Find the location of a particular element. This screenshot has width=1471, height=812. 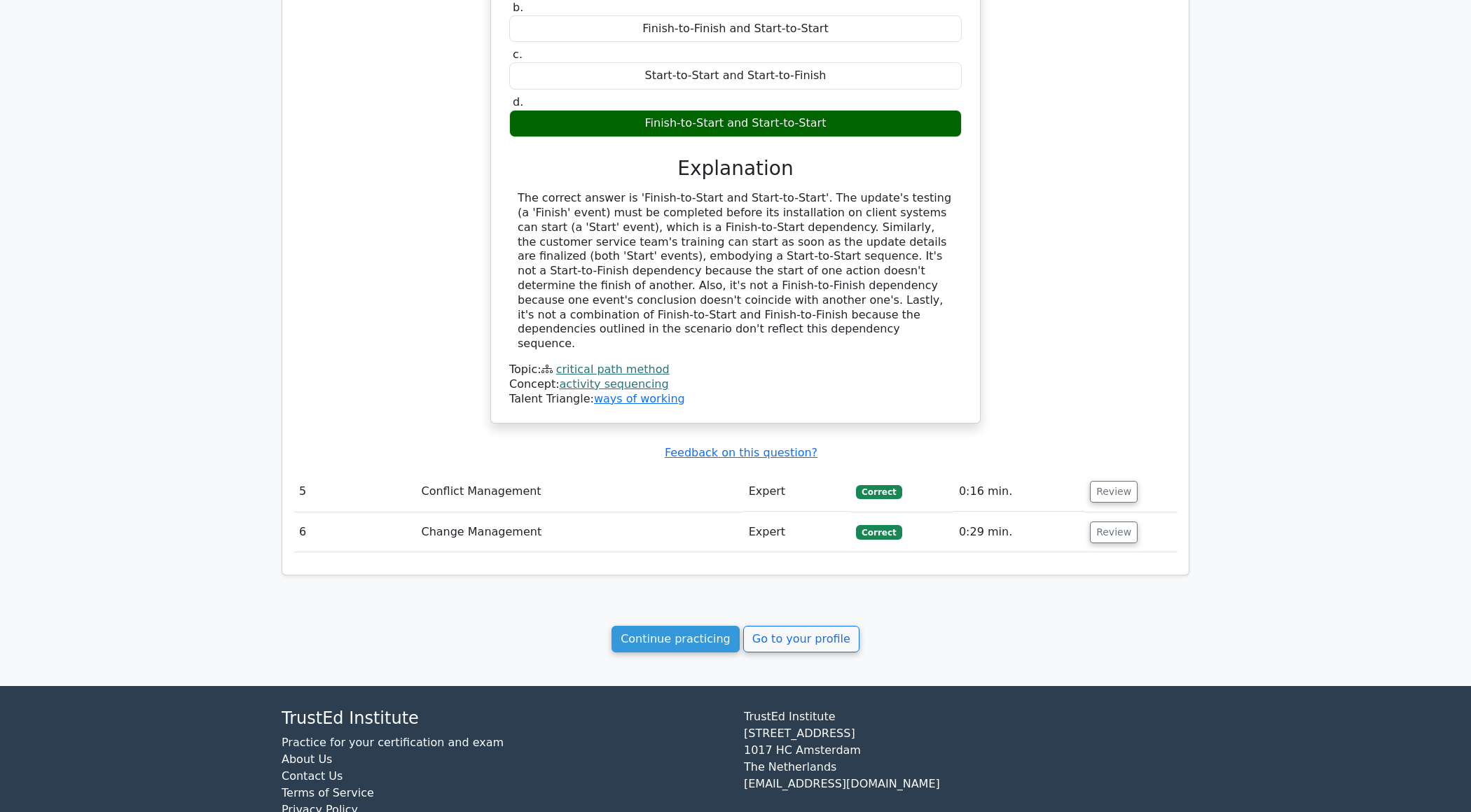

td: 0:16 min. is located at coordinates (1018, 491).